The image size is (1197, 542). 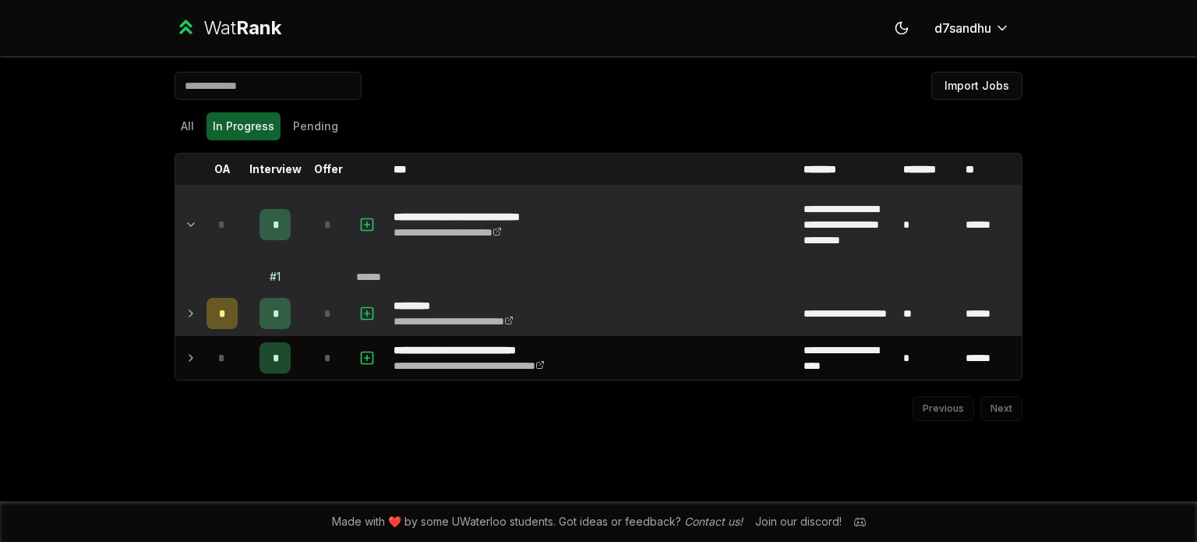 I want to click on span: Rank, so click(x=259, y=27).